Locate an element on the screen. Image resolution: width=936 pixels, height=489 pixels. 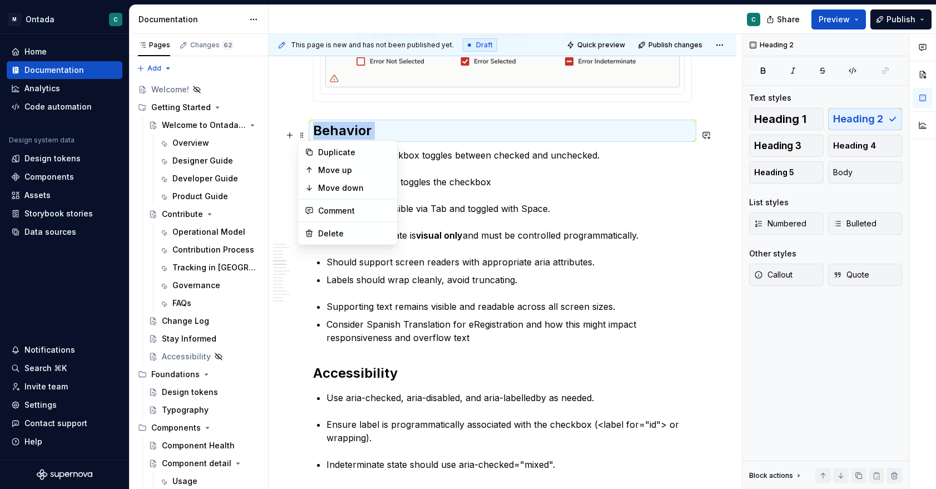
a: Components is located at coordinates (64, 177).